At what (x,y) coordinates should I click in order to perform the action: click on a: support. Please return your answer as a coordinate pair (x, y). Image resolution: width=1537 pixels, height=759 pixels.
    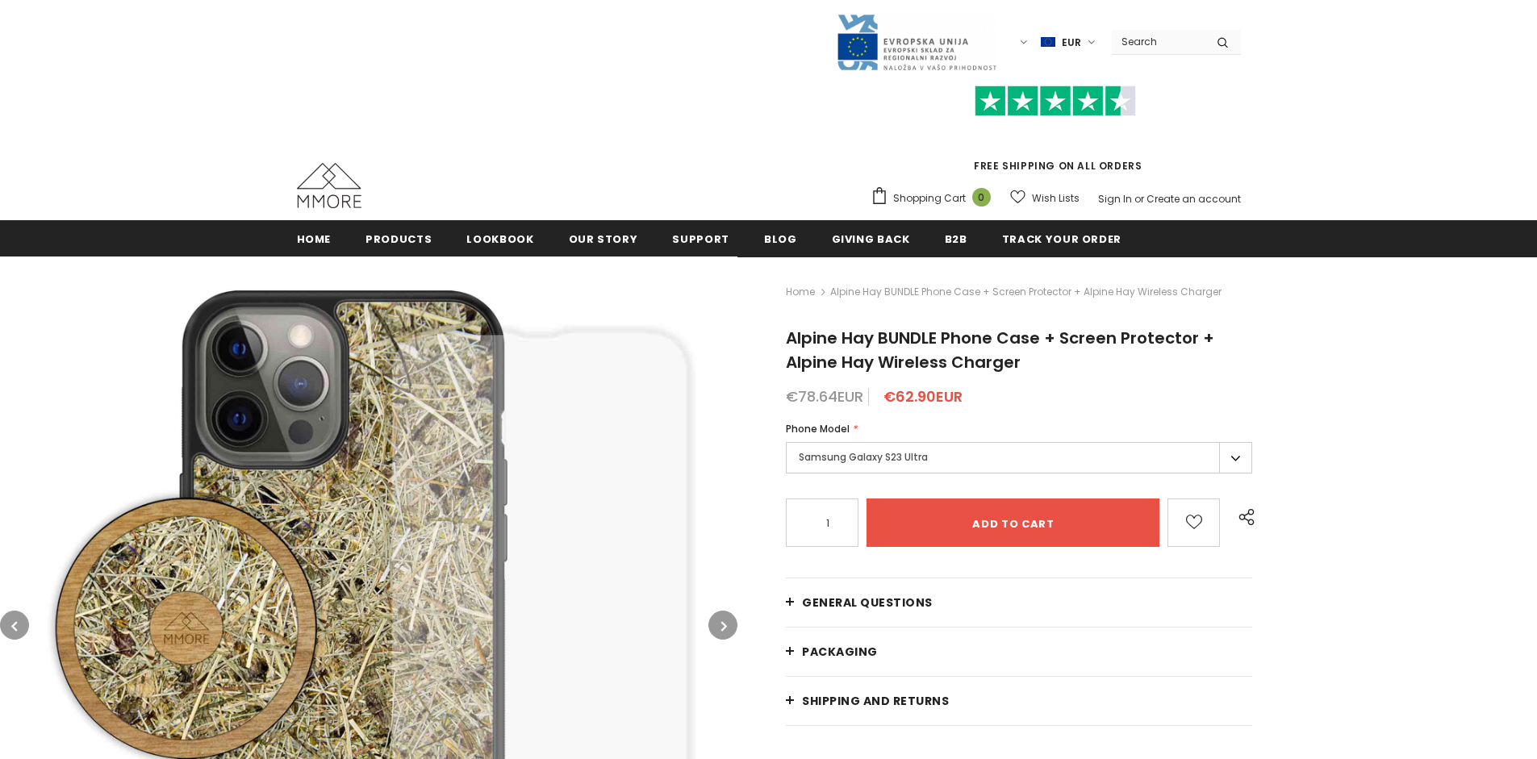
    Looking at the image, I should click on (700, 238).